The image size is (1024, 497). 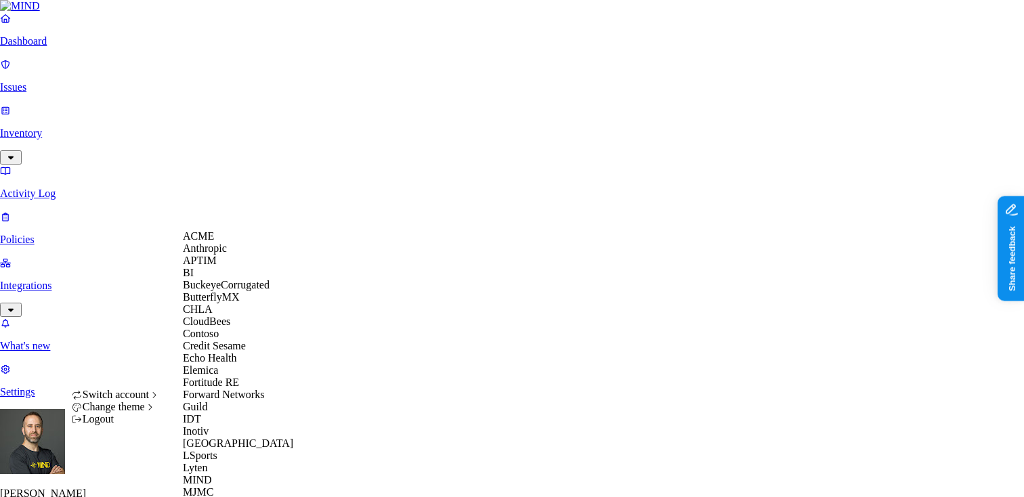 What do you see at coordinates (214, 345) in the screenshot?
I see `span: Credit Sesame` at bounding box center [214, 345].